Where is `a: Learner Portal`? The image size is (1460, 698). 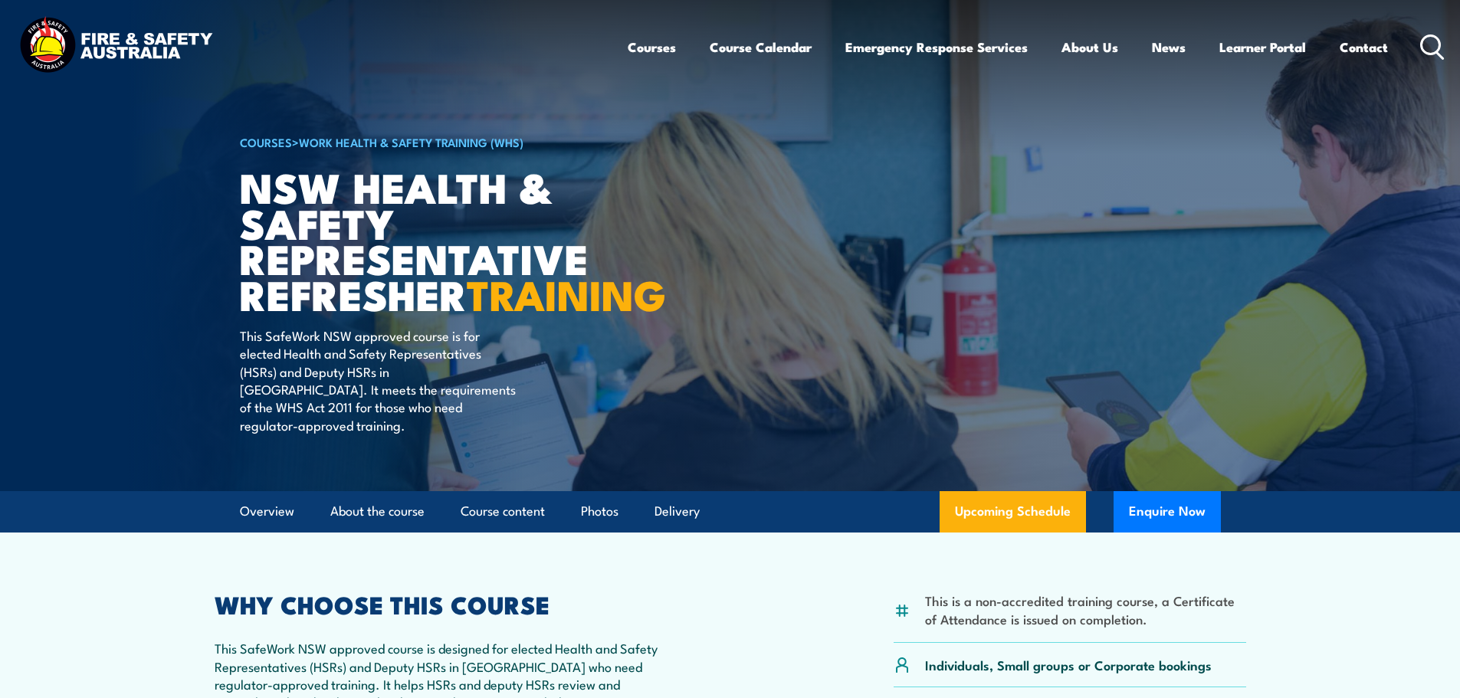 a: Learner Portal is located at coordinates (1262, 47).